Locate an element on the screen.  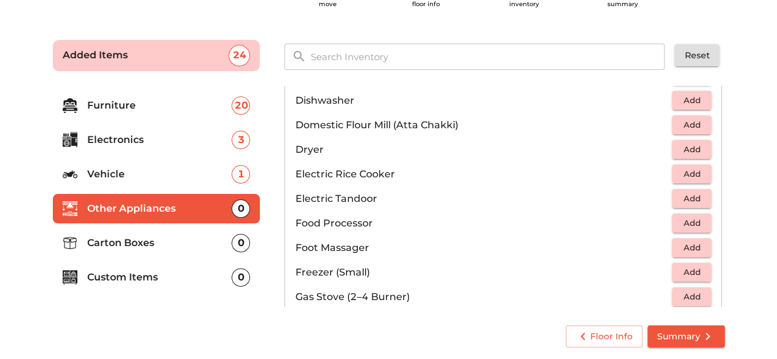
p: Gas Stove (2–4 Burner) is located at coordinates (483, 297).